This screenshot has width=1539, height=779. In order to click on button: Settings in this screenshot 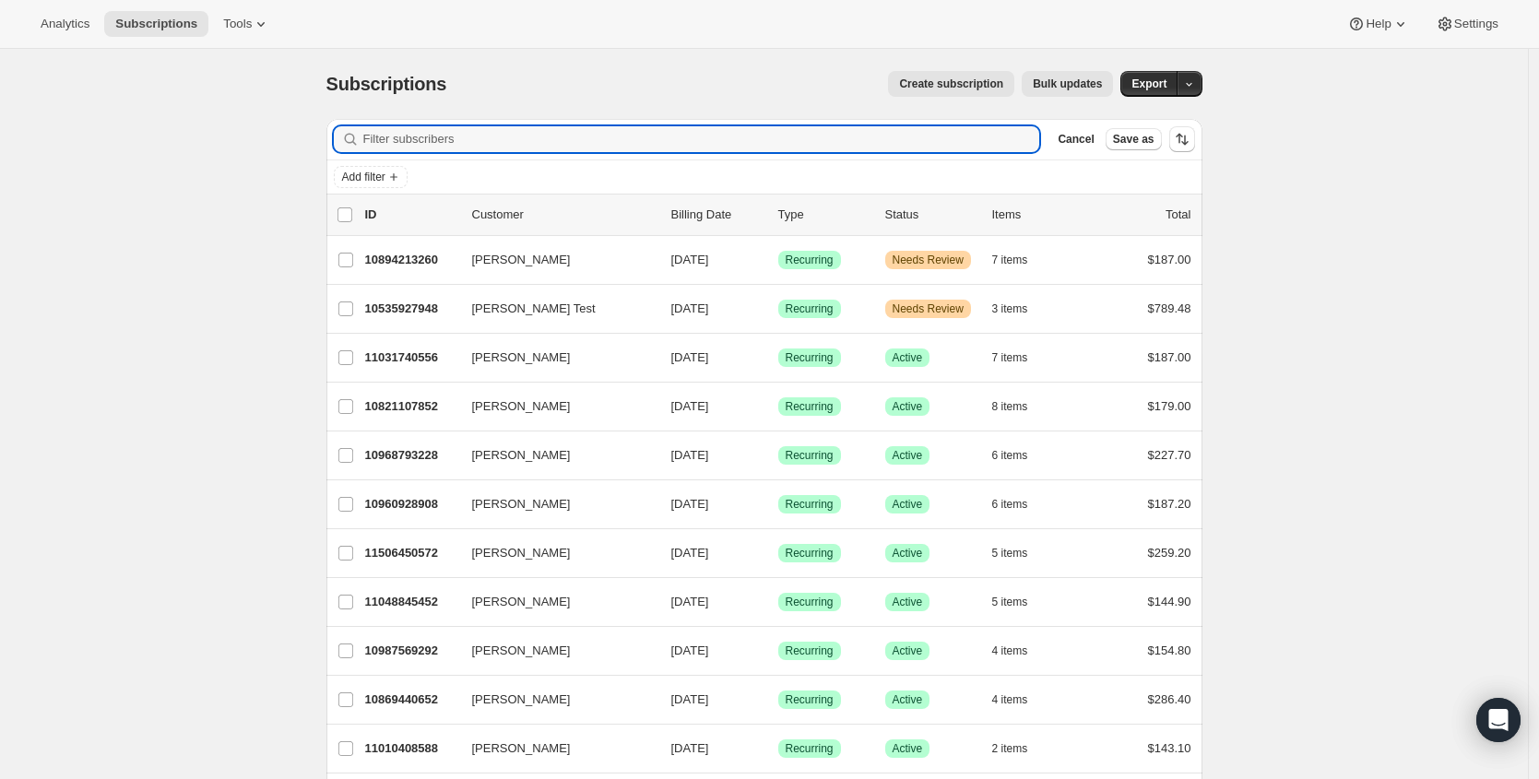, I will do `click(1467, 24)`.